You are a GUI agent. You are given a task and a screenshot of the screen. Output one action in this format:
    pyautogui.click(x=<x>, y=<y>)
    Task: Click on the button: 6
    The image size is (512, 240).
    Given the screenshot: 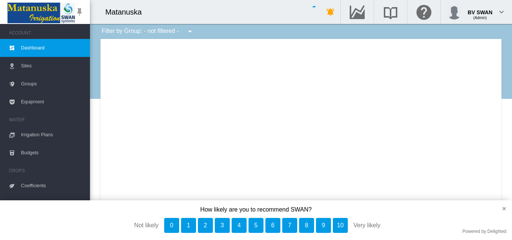 What is the action you would take?
    pyautogui.click(x=273, y=226)
    